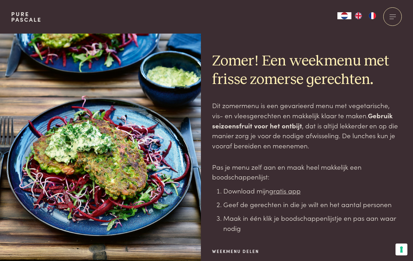 This screenshot has height=261, width=413. I want to click on span: Weekmenu delen, so click(237, 251).